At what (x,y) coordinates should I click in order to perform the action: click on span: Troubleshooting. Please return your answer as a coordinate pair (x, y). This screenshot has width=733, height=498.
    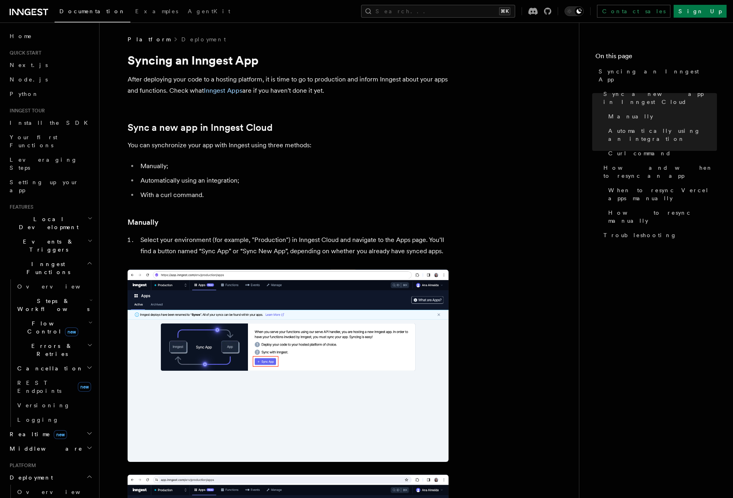
    Looking at the image, I should click on (640, 235).